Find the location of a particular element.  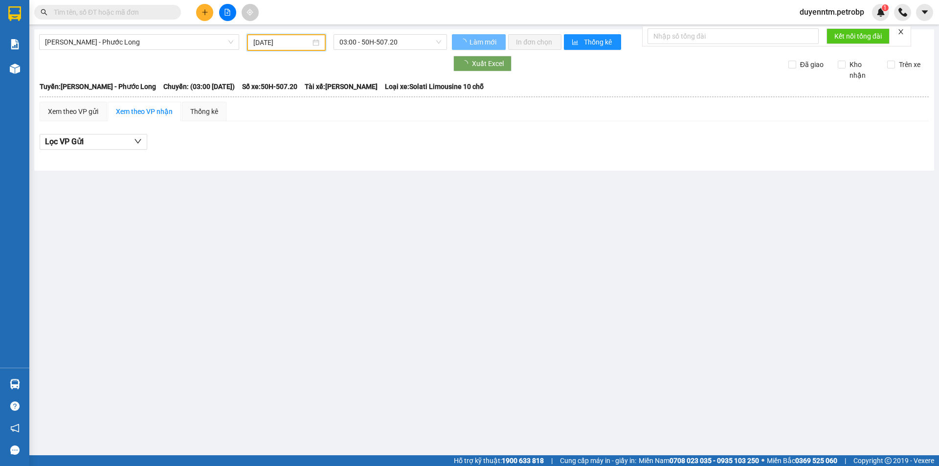

span: Hồ Chí Minh - Phước Long is located at coordinates (139, 42).